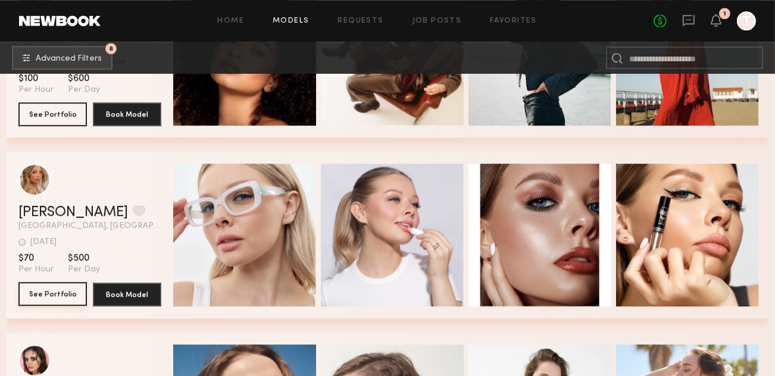 Image resolution: width=775 pixels, height=376 pixels. Describe the element at coordinates (36, 79) in the screenshot. I see `span: $100` at that location.